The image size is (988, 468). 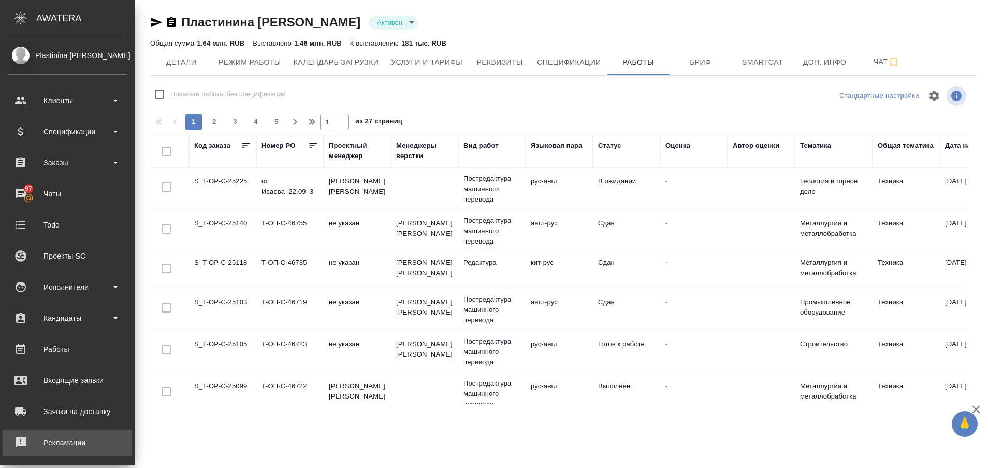 I want to click on div: Чаты, so click(x=67, y=194).